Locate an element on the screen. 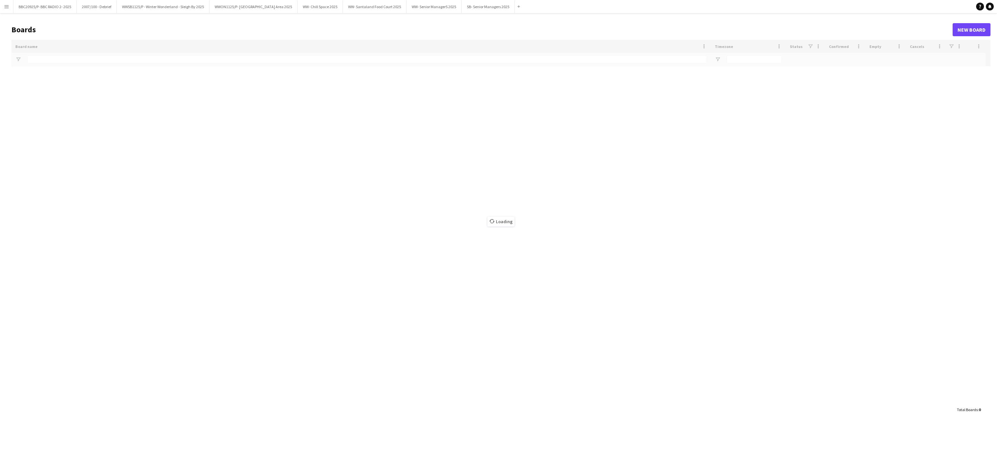  button: WW- Santaland Food Court 2025 is located at coordinates (375, 7).